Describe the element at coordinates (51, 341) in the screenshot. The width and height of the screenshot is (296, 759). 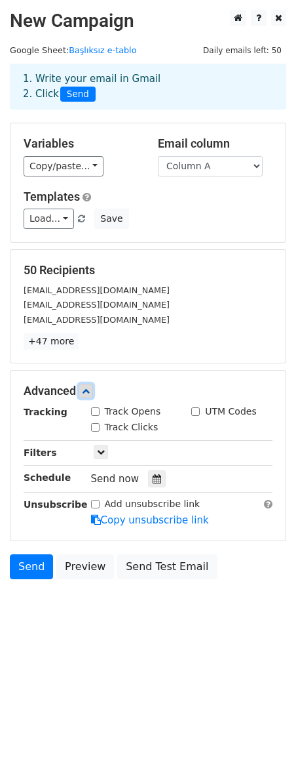
I see `a: +47 more` at that location.